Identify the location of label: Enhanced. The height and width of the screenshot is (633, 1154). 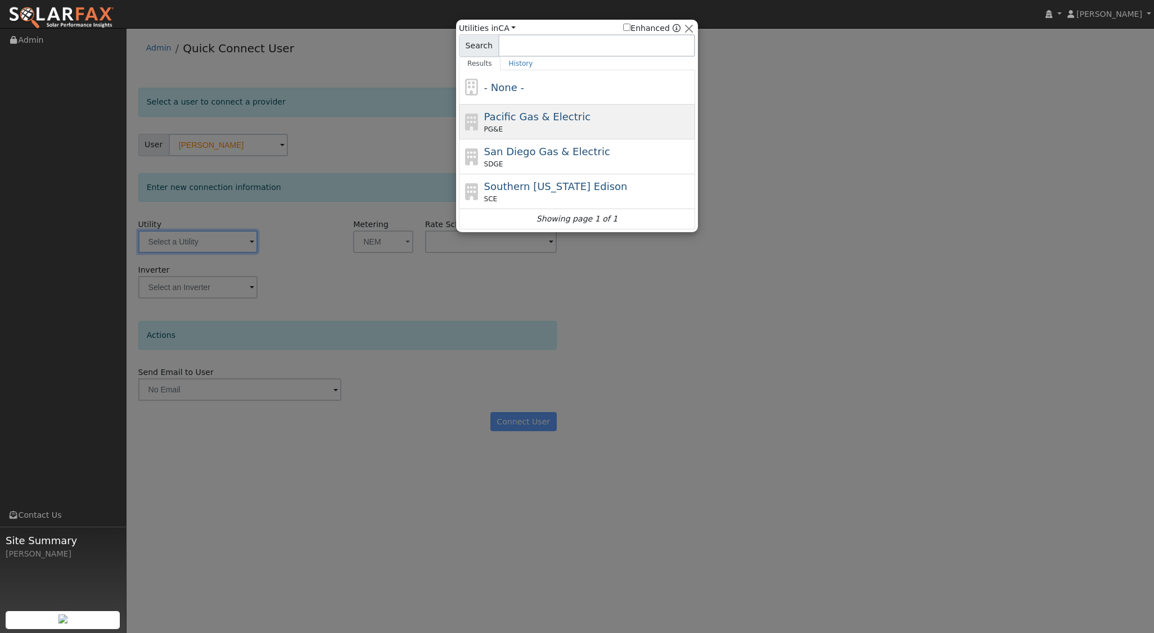
(646, 28).